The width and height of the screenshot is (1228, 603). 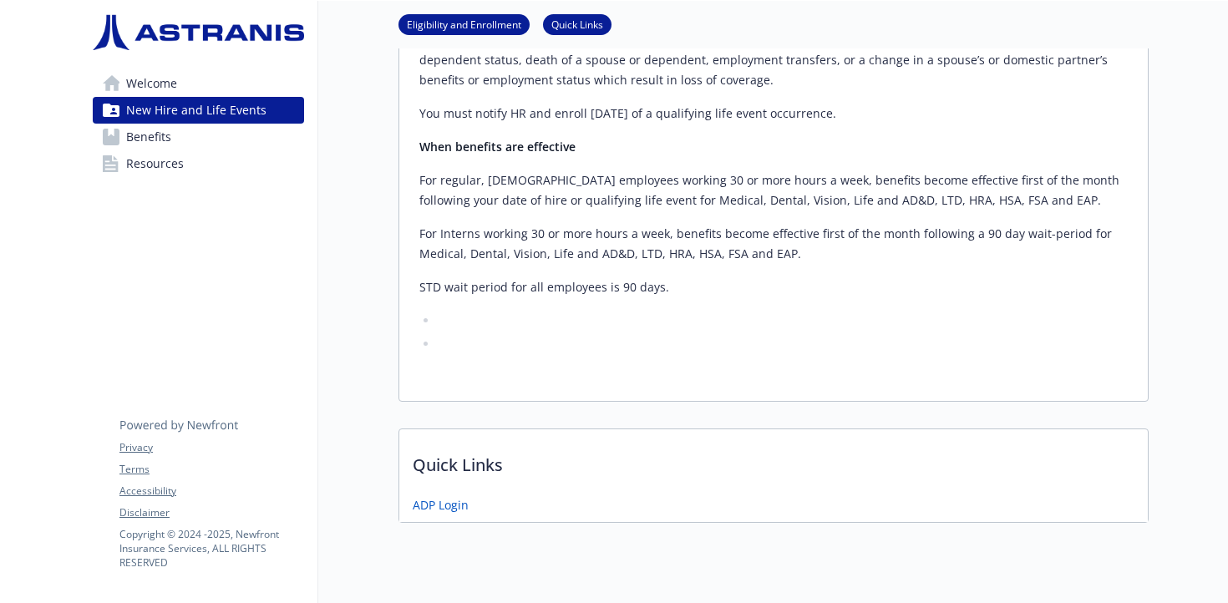 What do you see at coordinates (211, 448) in the screenshot?
I see `a: Privacy` at bounding box center [211, 448].